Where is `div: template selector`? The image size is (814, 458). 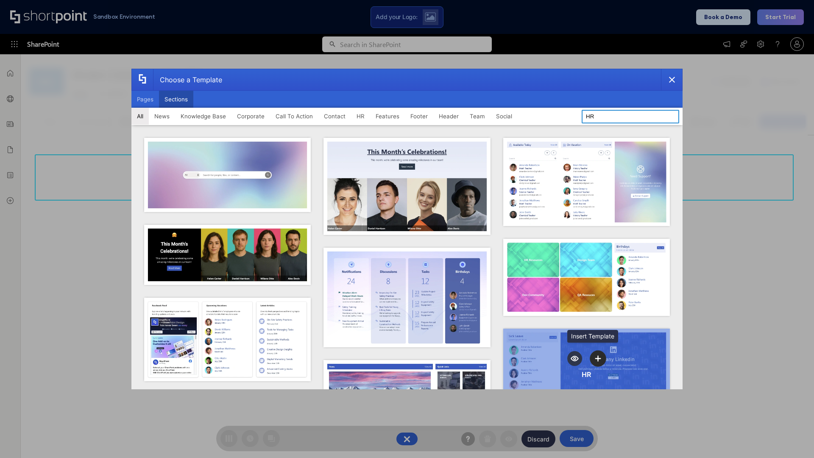 div: template selector is located at coordinates (407, 229).